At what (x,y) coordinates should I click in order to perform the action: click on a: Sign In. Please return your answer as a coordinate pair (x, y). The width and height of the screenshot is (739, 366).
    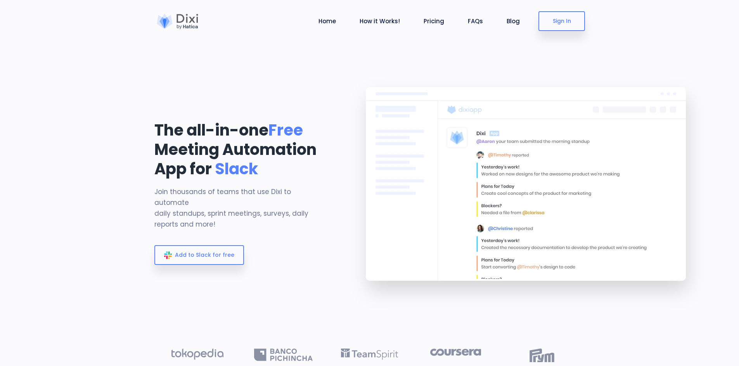
    Looking at the image, I should click on (561, 21).